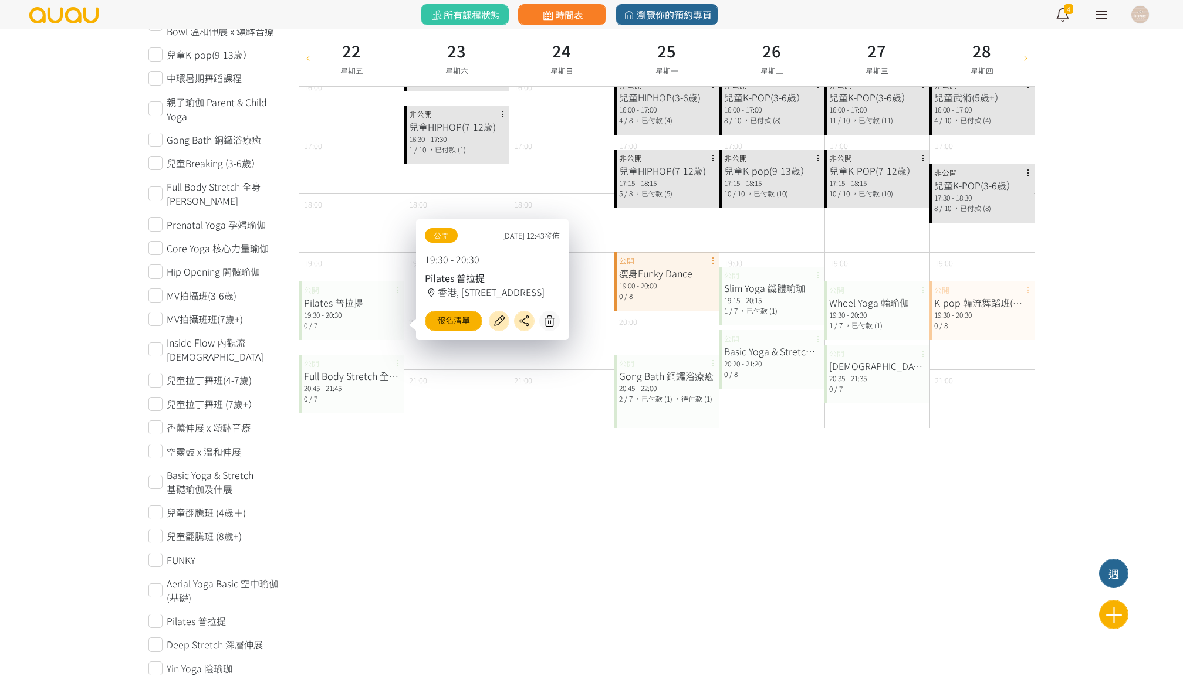  What do you see at coordinates (453, 321) in the screenshot?
I see `a: 報名清單` at bounding box center [453, 321].